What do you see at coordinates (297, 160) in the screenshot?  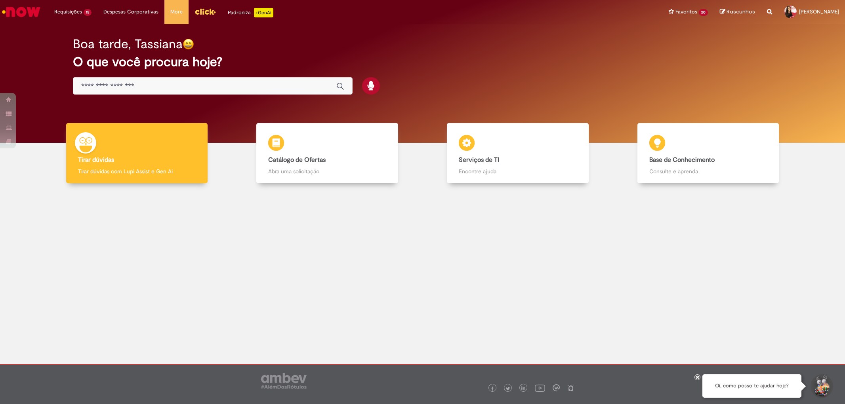 I see `b: Catálogo de Ofertas` at bounding box center [297, 160].